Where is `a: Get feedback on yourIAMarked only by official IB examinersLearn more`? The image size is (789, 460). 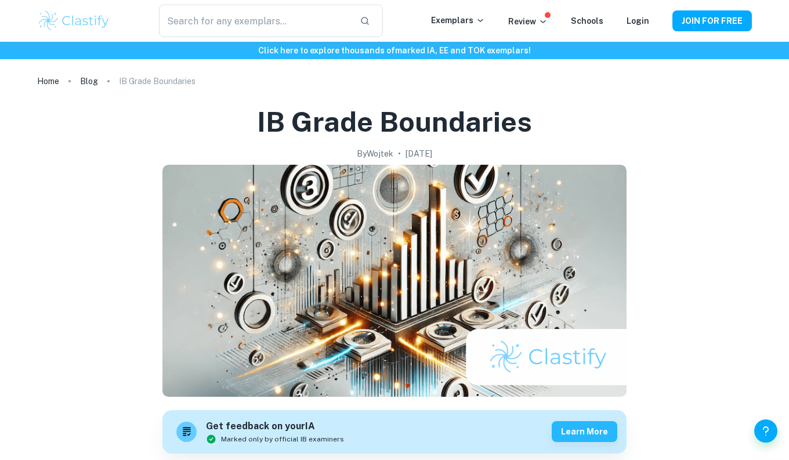 a: Get feedback on yourIAMarked only by official IB examinersLearn more is located at coordinates (394, 432).